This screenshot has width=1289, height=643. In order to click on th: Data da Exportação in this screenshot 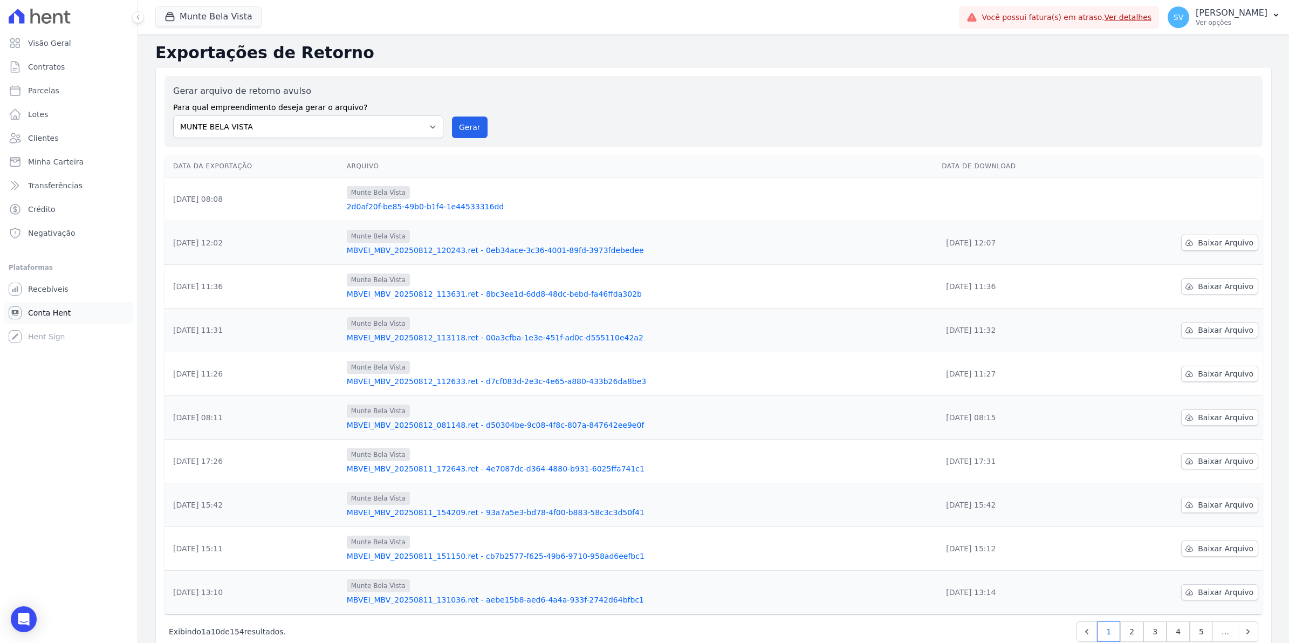, I will do `click(254, 166)`.